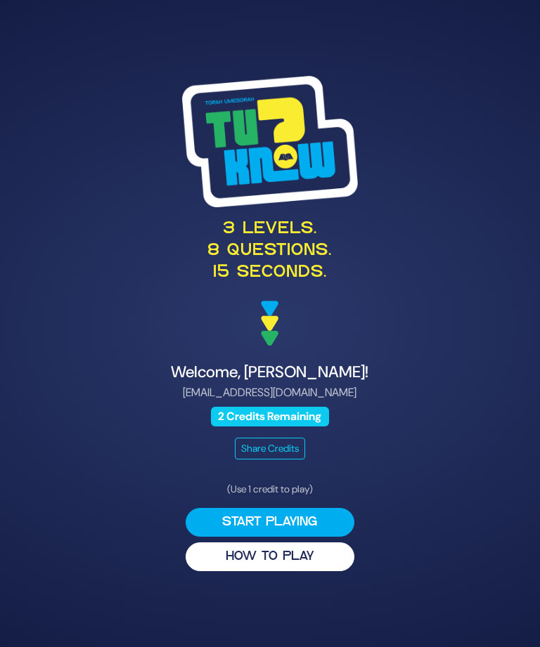  I want to click on span: 2 Credits Remaining, so click(270, 416).